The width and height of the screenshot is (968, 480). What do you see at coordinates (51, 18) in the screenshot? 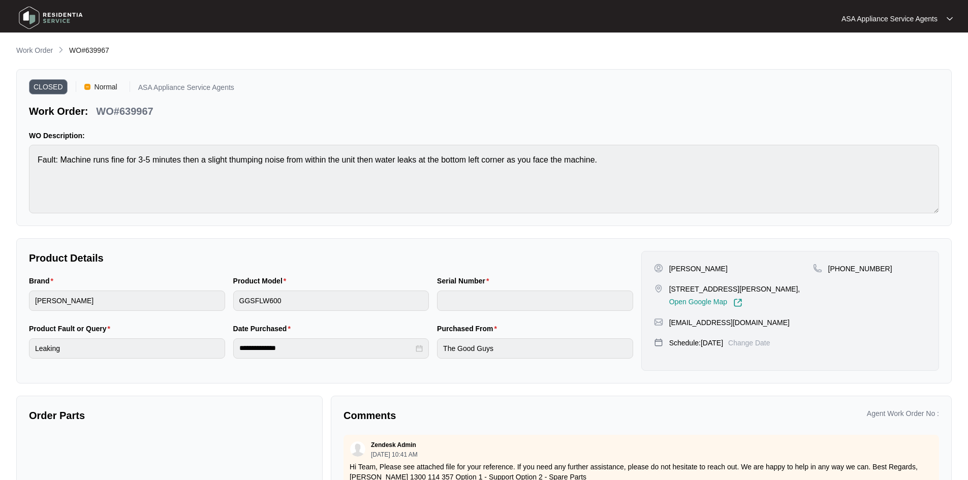
I see `img: residentia service logo` at bounding box center [51, 18].